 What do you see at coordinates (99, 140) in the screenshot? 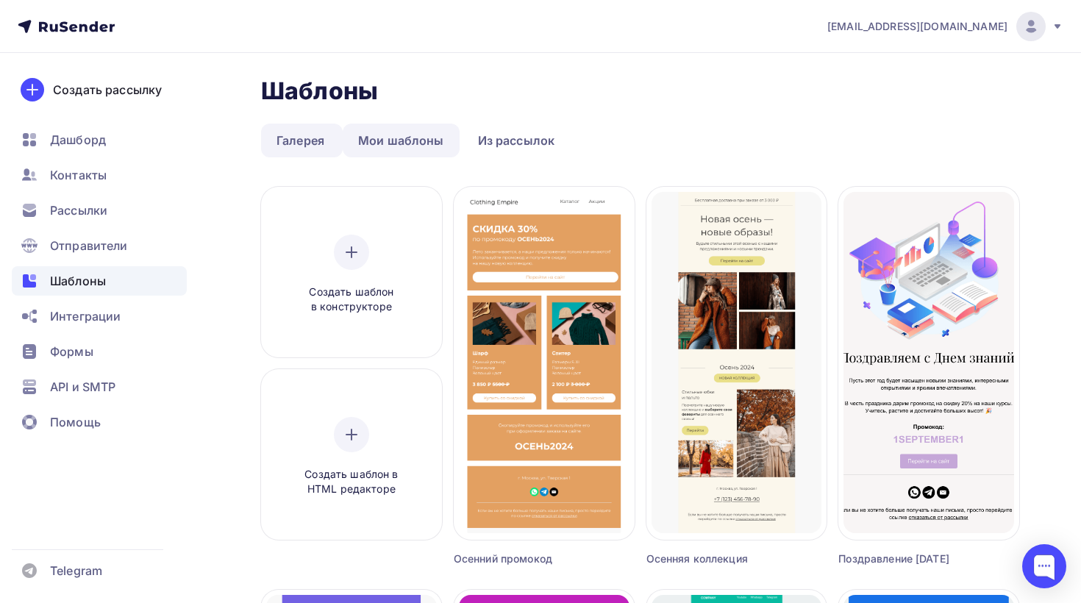
I see `a: Дашборд` at bounding box center [99, 140].